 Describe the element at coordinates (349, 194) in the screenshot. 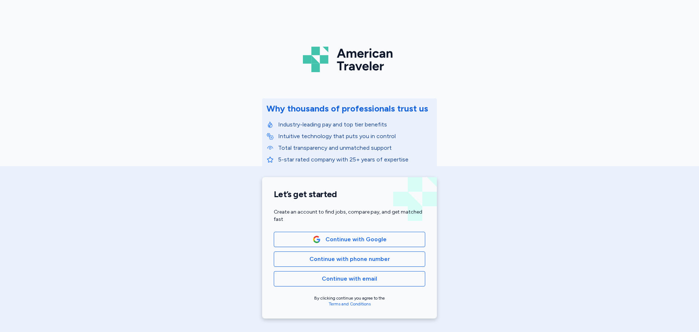

I see `h1: Let’s get started` at that location.